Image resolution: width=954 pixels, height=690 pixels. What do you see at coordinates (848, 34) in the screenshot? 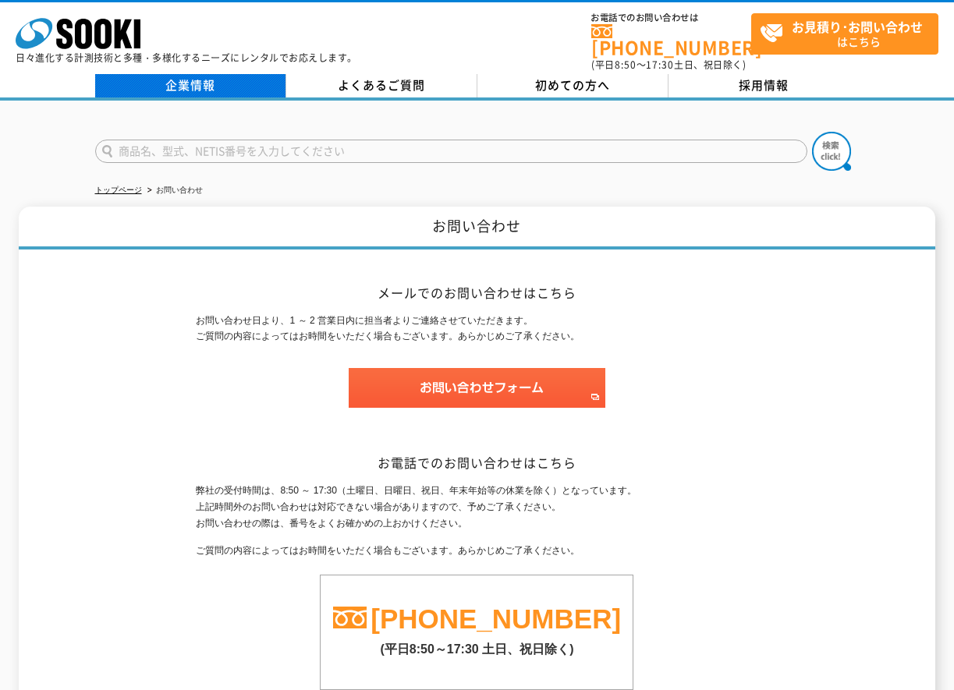
I see `span: はこちら` at bounding box center [848, 34].